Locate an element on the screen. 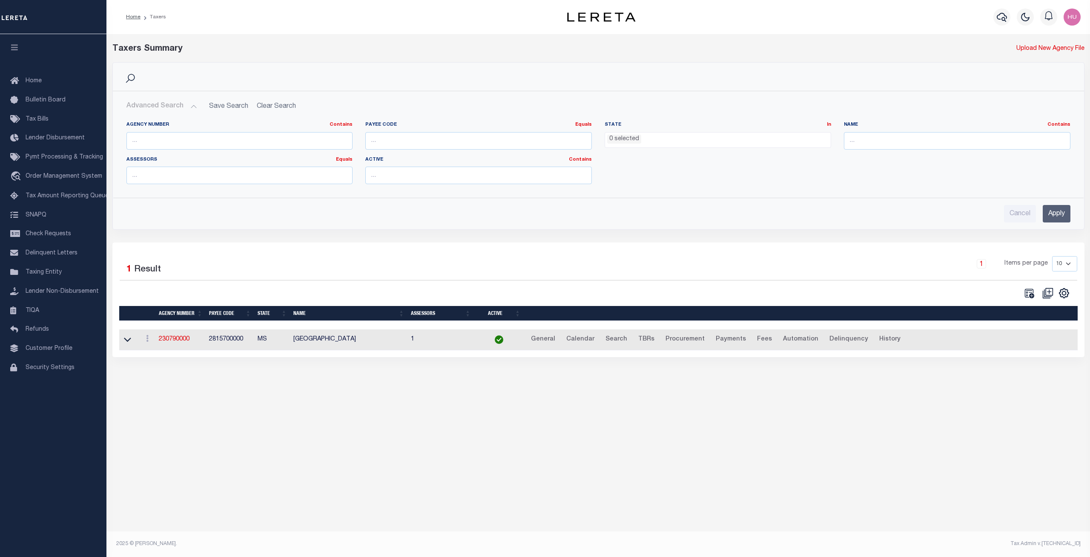 The width and height of the screenshot is (1090, 557). span: Customer Profile is located at coordinates (49, 348).